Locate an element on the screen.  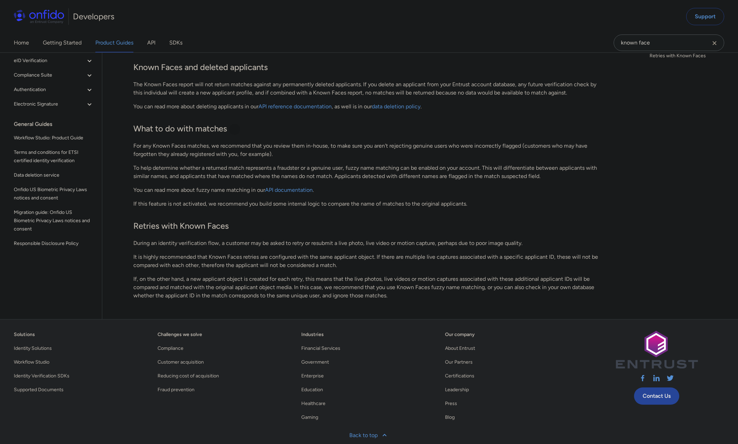
a: Healthcare is located at coordinates (313, 404).